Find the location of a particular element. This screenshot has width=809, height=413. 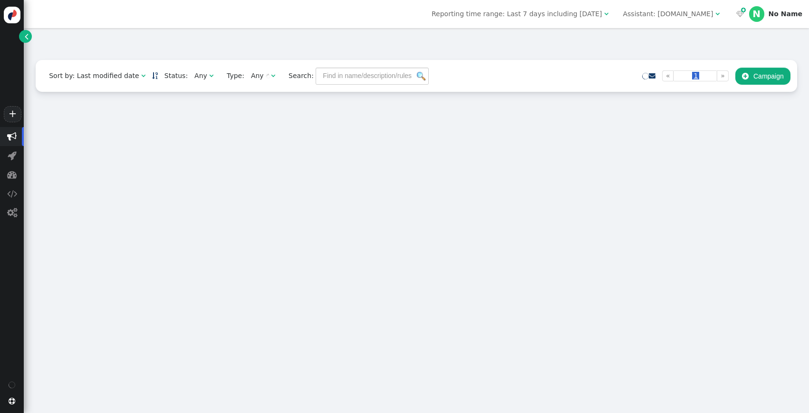

div: No Name is located at coordinates (785, 14).